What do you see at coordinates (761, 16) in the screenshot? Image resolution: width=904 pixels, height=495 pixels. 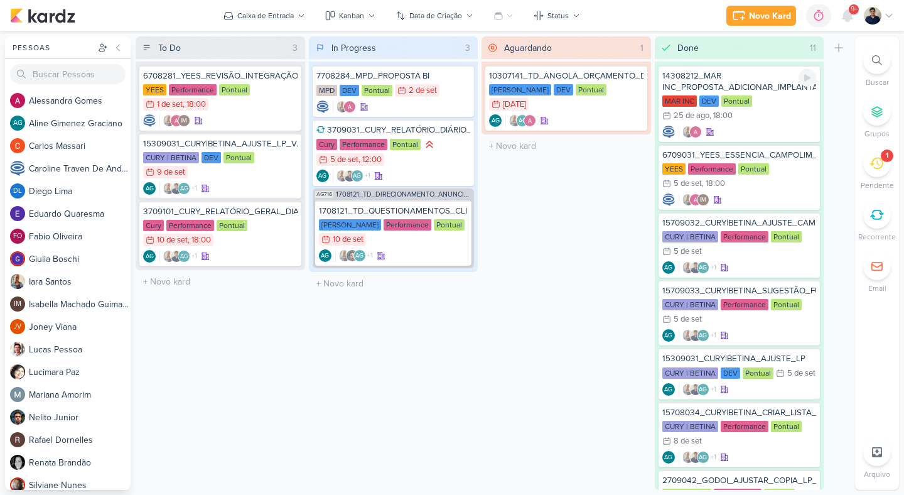 I see `button: Novo Kard` at bounding box center [761, 16].